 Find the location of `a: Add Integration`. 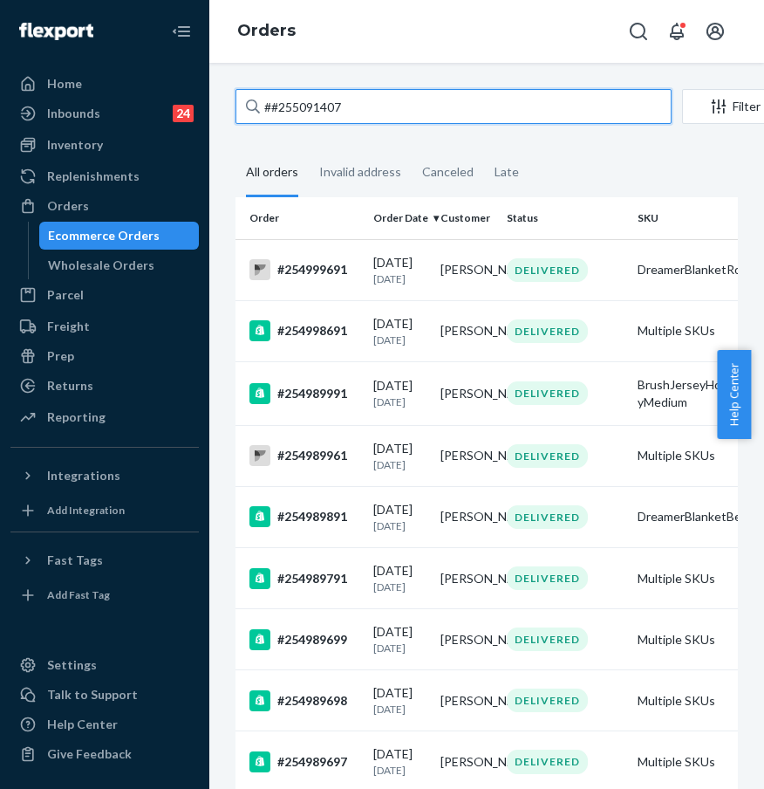

a: Add Integration is located at coordinates (105, 510).